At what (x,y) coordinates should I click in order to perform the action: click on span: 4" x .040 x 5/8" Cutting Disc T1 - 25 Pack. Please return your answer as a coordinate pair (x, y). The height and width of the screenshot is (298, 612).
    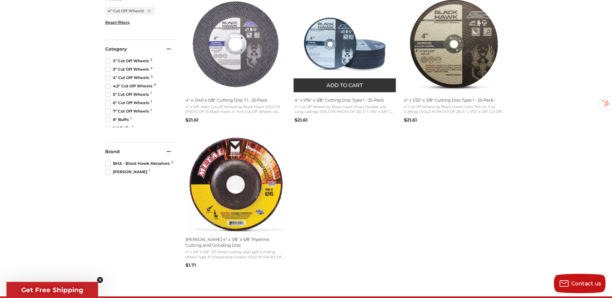
    Looking at the image, I should click on (236, 100).